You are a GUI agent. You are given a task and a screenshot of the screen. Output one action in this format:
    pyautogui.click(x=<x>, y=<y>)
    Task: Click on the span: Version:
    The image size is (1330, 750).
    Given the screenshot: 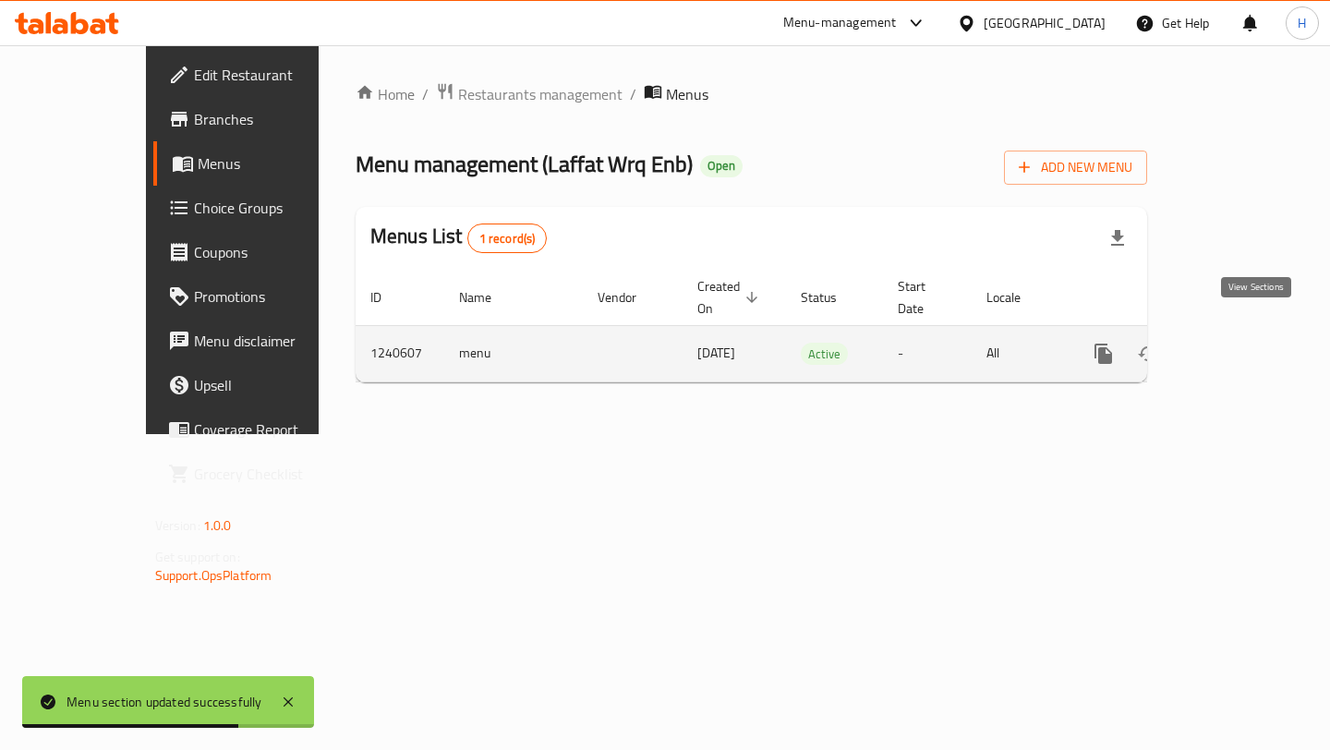 What is the action you would take?
    pyautogui.click(x=177, y=525)
    